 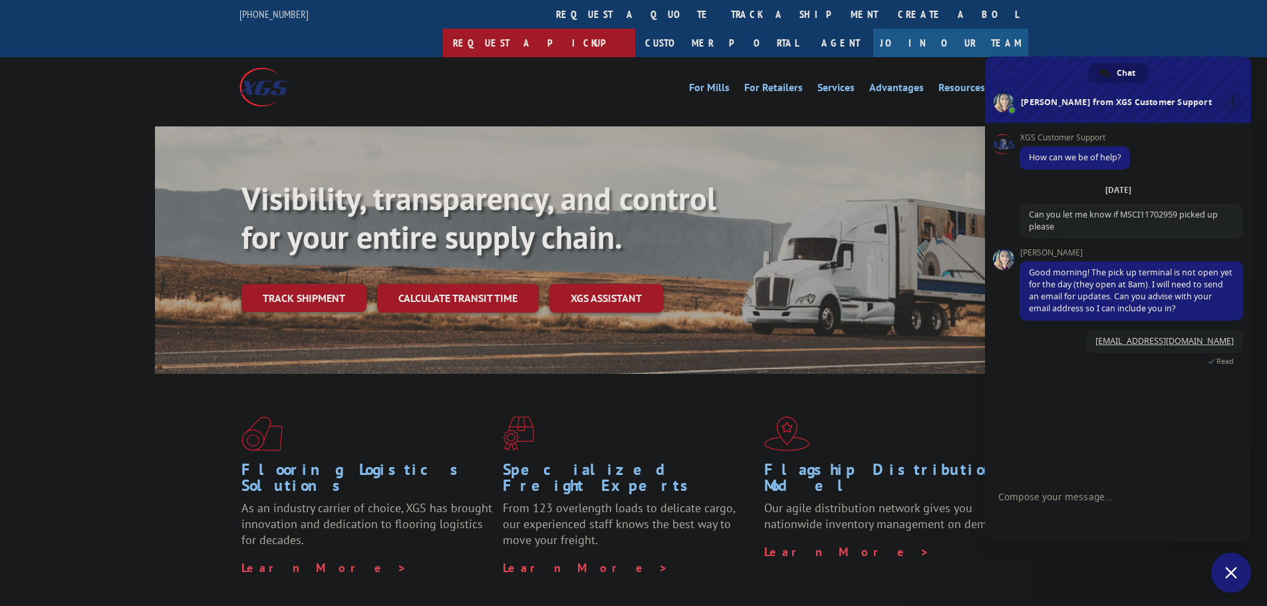 What do you see at coordinates (629, 481) in the screenshot?
I see `h1: Specialized Freight Experts` at bounding box center [629, 481].